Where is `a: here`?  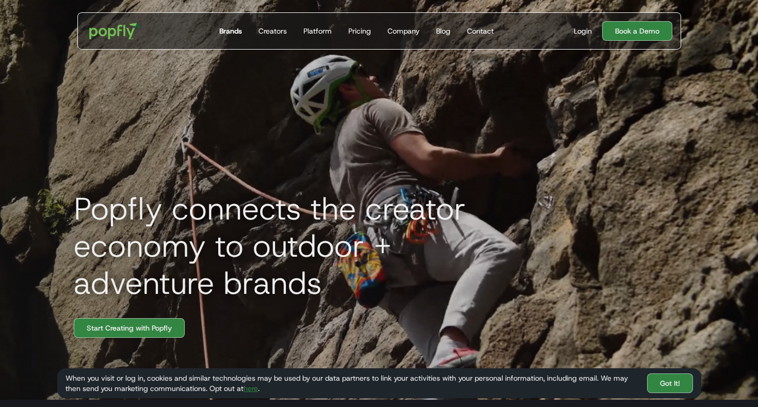 a: here is located at coordinates (251, 388).